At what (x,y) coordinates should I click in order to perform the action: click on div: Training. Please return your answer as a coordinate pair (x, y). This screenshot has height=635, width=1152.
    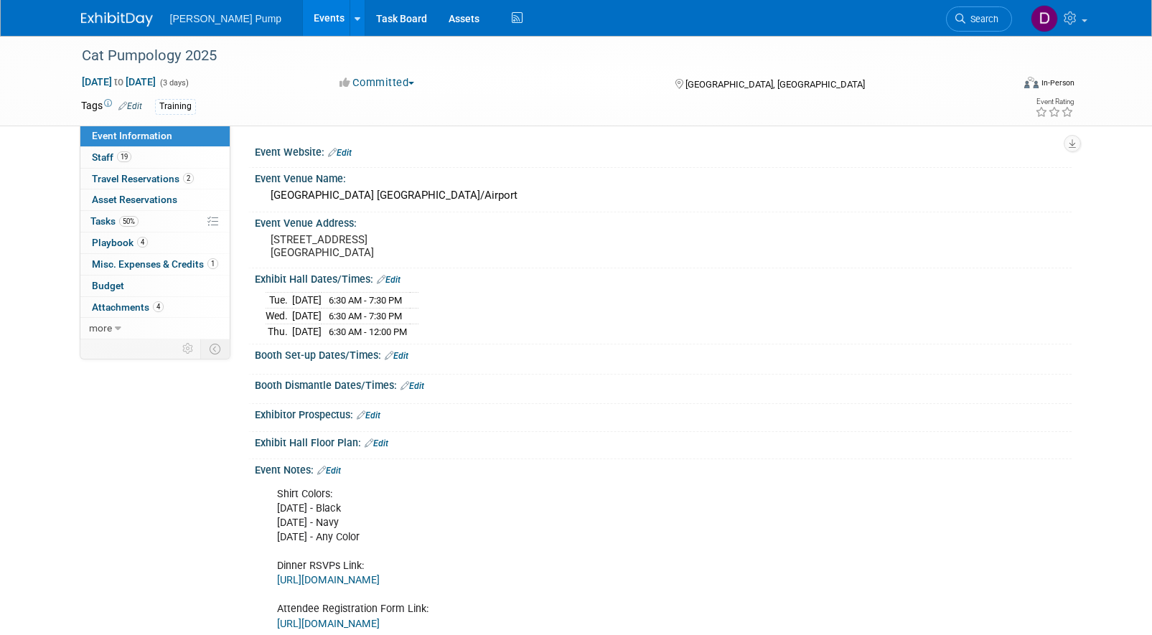
    Looking at the image, I should click on (175, 106).